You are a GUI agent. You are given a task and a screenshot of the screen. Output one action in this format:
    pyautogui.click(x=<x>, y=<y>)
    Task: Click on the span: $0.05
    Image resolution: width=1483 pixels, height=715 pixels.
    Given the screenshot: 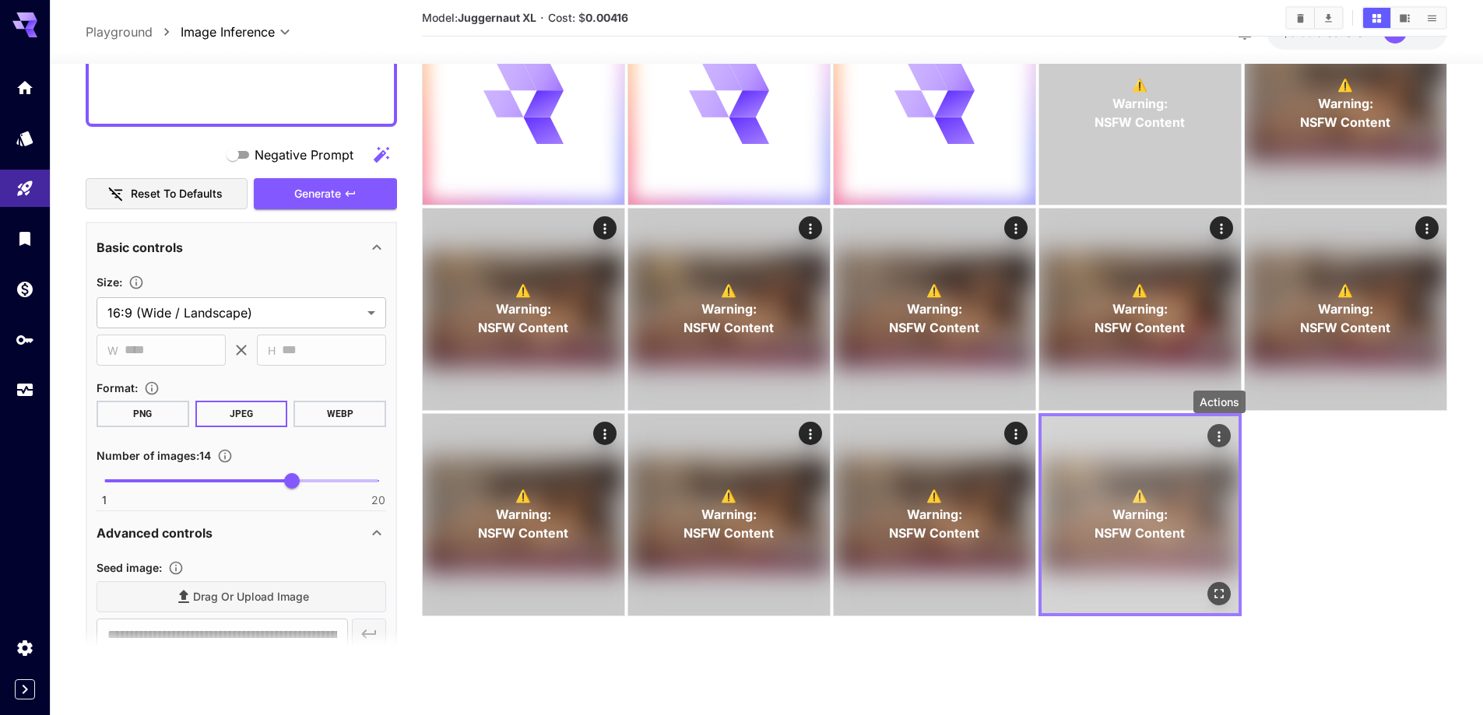 What is the action you would take?
    pyautogui.click(x=1299, y=32)
    